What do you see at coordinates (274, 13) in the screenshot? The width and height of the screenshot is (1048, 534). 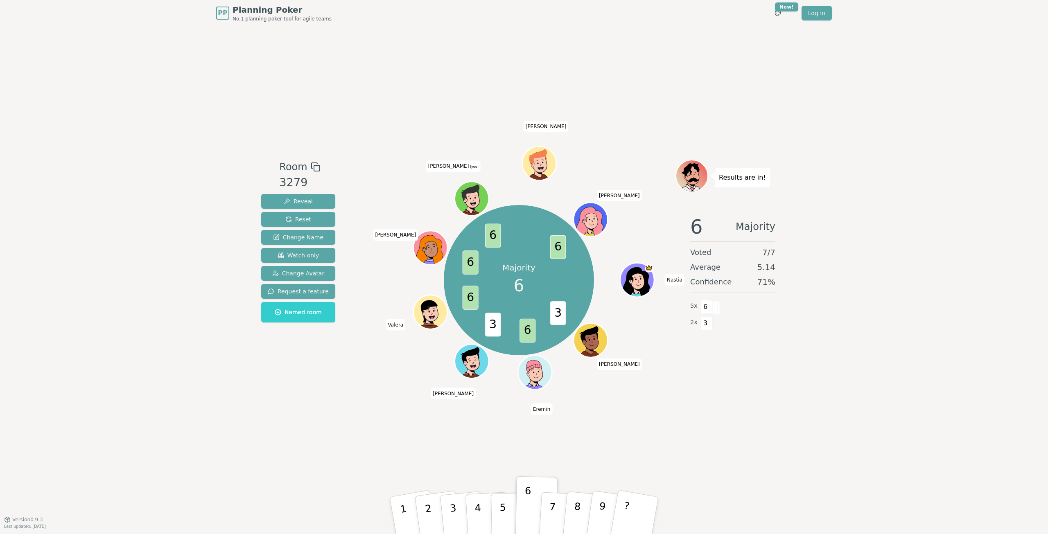 I see `a: PPPlanning PokerNo.1 planning poker tool for agile teams` at bounding box center [274, 13].